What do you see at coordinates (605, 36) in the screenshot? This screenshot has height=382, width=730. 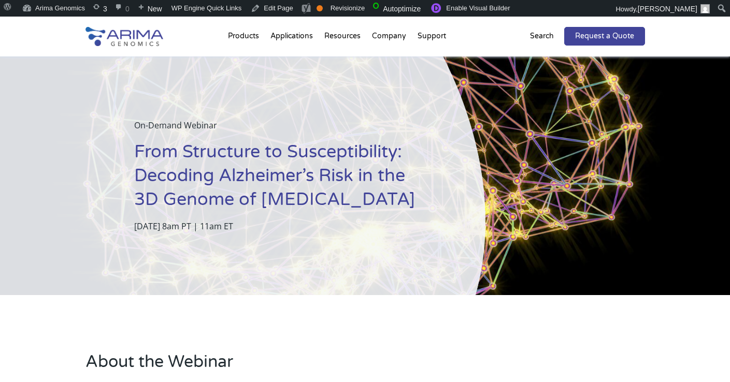 I see `a: Request a Quote` at bounding box center [605, 36].